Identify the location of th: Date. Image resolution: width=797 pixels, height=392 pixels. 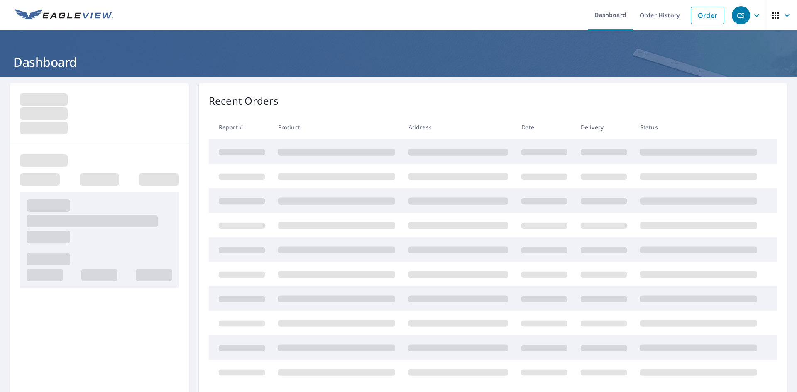
(544, 127).